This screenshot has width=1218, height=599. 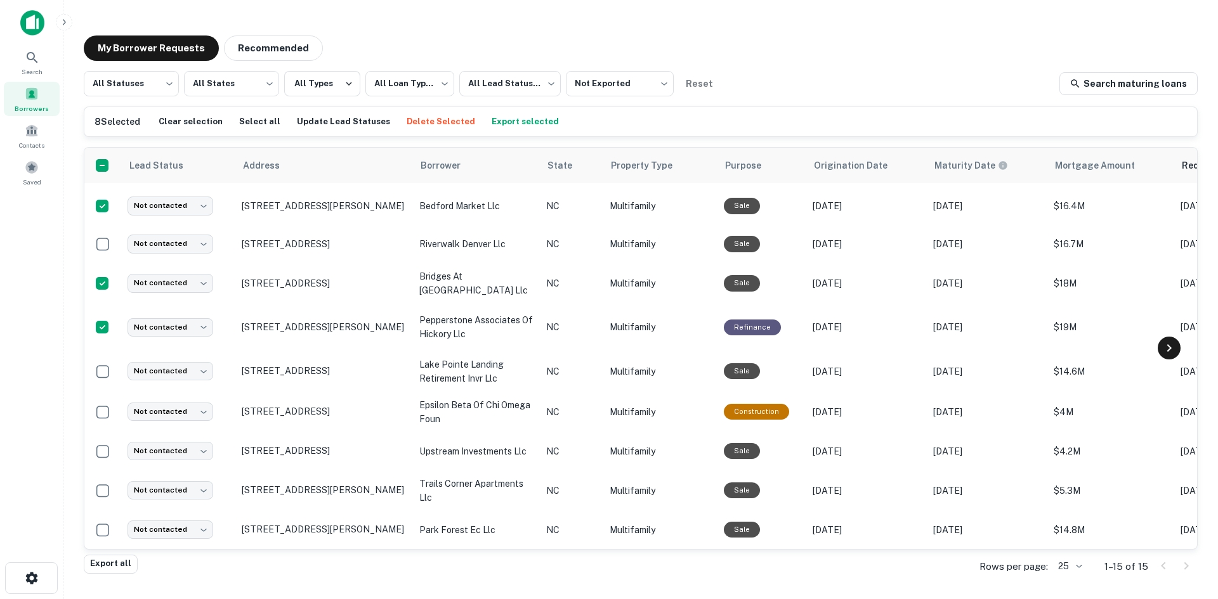 I want to click on button: Select all, so click(x=259, y=122).